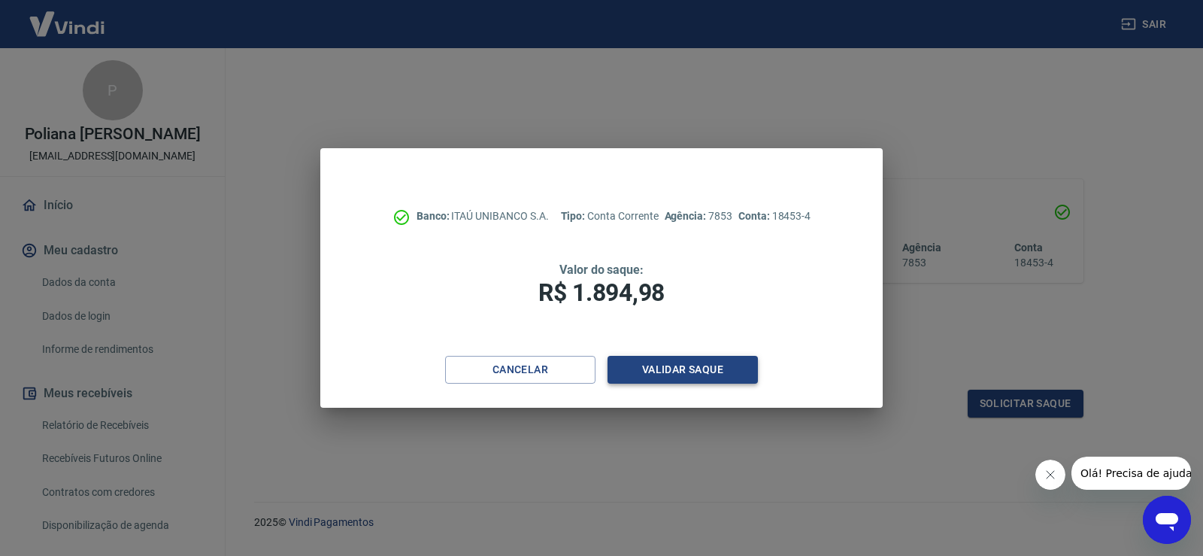 Image resolution: width=1203 pixels, height=556 pixels. What do you see at coordinates (775, 216) in the screenshot?
I see `p: 18453-4` at bounding box center [775, 216].